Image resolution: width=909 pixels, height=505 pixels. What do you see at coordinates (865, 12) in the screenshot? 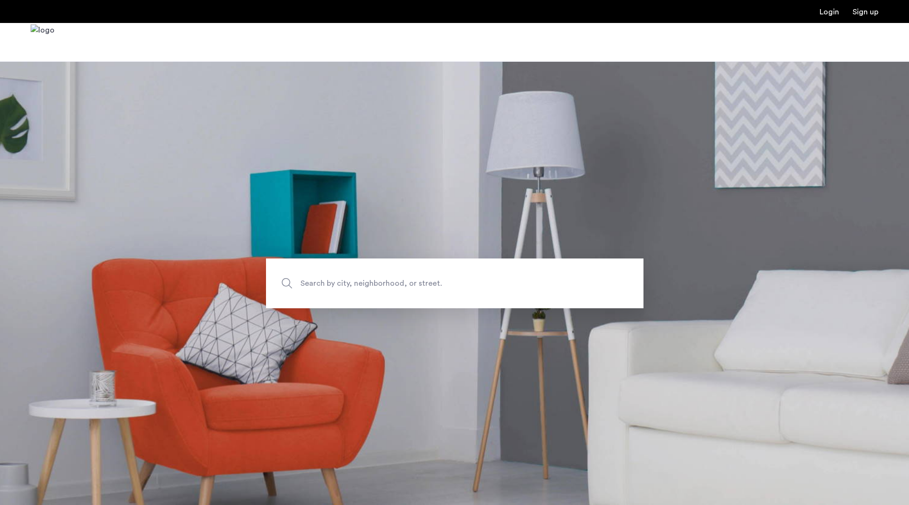
I see `a: Registration` at bounding box center [865, 12].